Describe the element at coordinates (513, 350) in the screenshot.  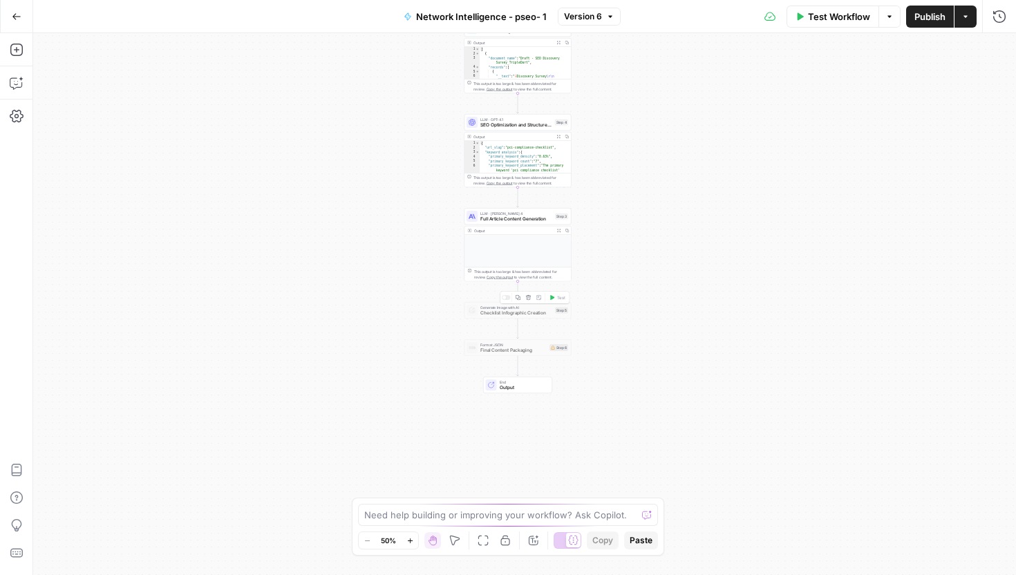
I see `span: Final Content Packaging` at that location.